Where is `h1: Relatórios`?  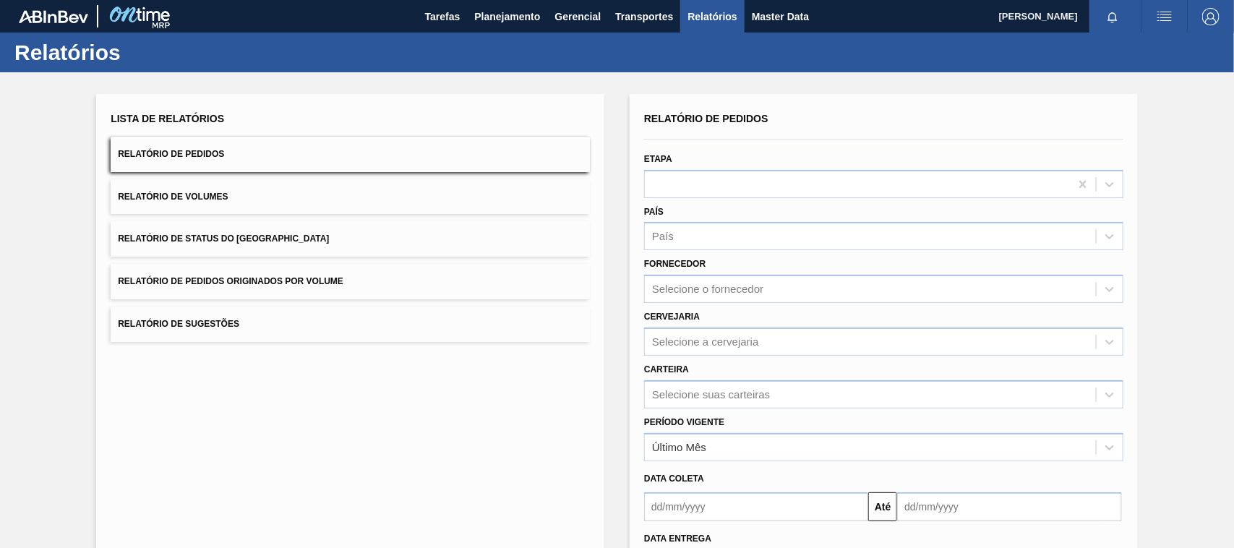 h1: Relatórios is located at coordinates (142, 52).